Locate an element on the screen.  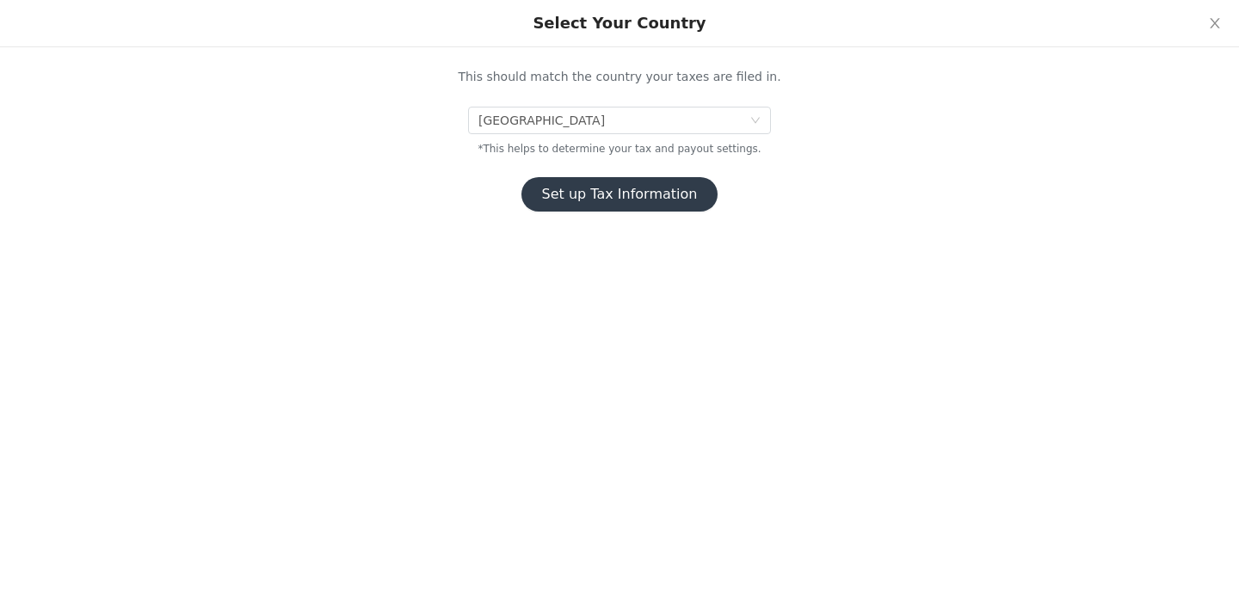
p: *This helps to determine your tax and payout settings. is located at coordinates (619, 149).